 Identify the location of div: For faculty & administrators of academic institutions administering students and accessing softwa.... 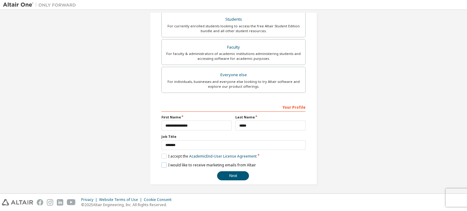
(234, 56).